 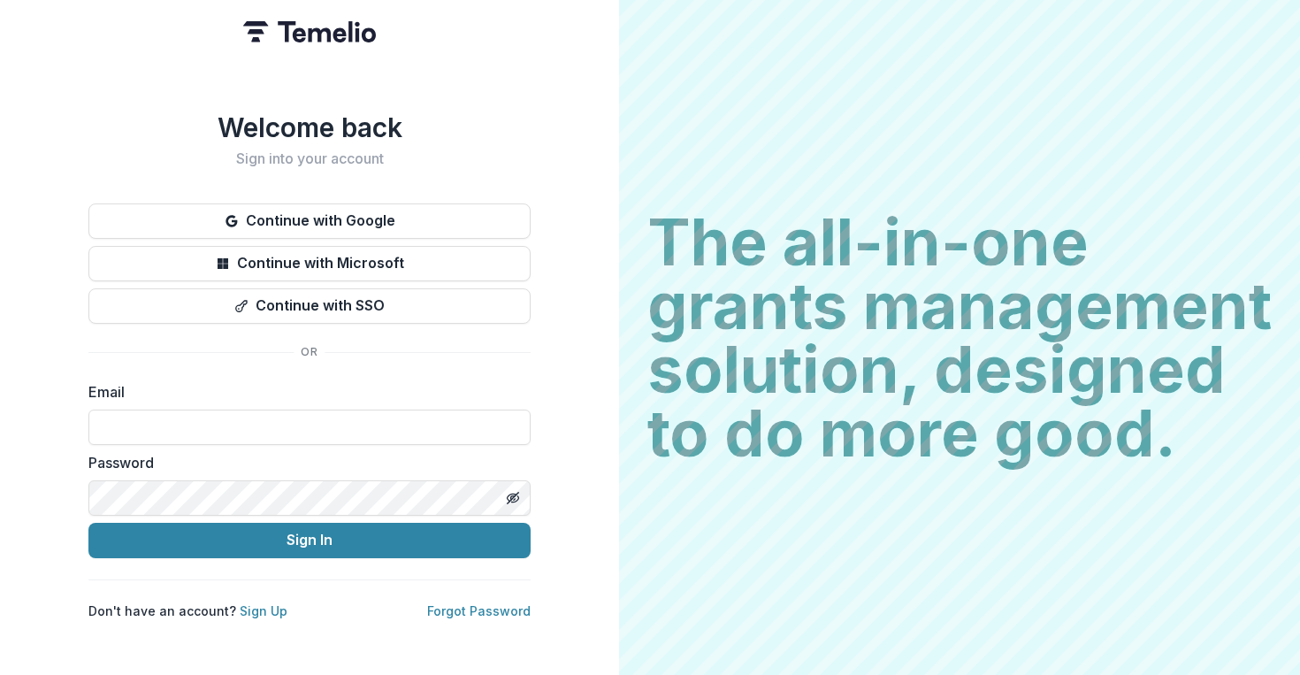 What do you see at coordinates (310, 158) in the screenshot?
I see `h2: Sign into your account` at bounding box center [310, 158].